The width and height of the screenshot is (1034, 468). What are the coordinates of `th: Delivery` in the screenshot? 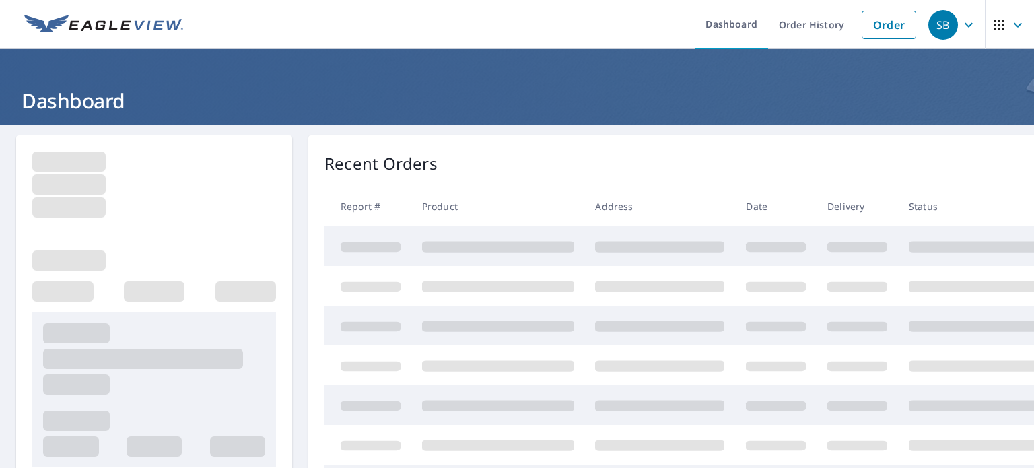 It's located at (857, 206).